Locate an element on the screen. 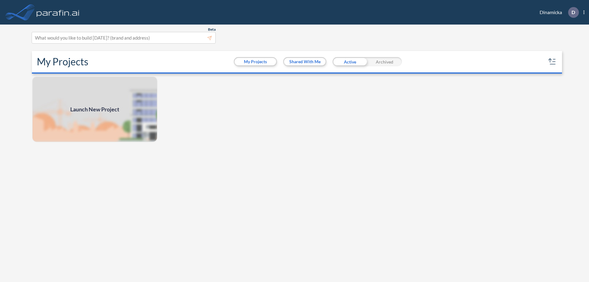 This screenshot has width=589, height=282. h2: My Projects is located at coordinates (63, 62).